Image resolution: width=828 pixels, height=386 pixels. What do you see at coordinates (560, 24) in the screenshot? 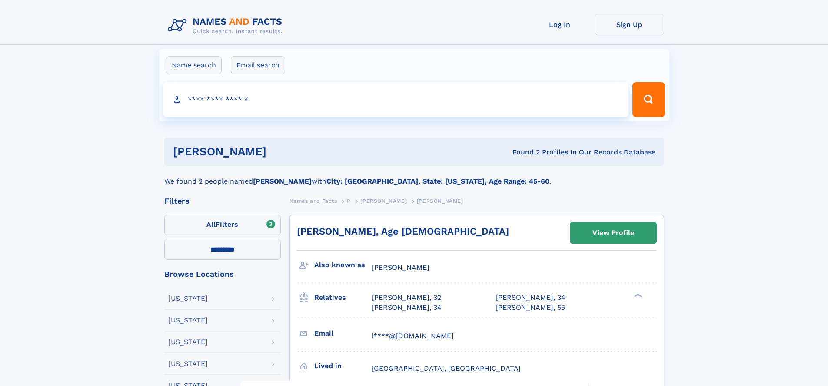
I see `a: Log In` at bounding box center [560, 24].